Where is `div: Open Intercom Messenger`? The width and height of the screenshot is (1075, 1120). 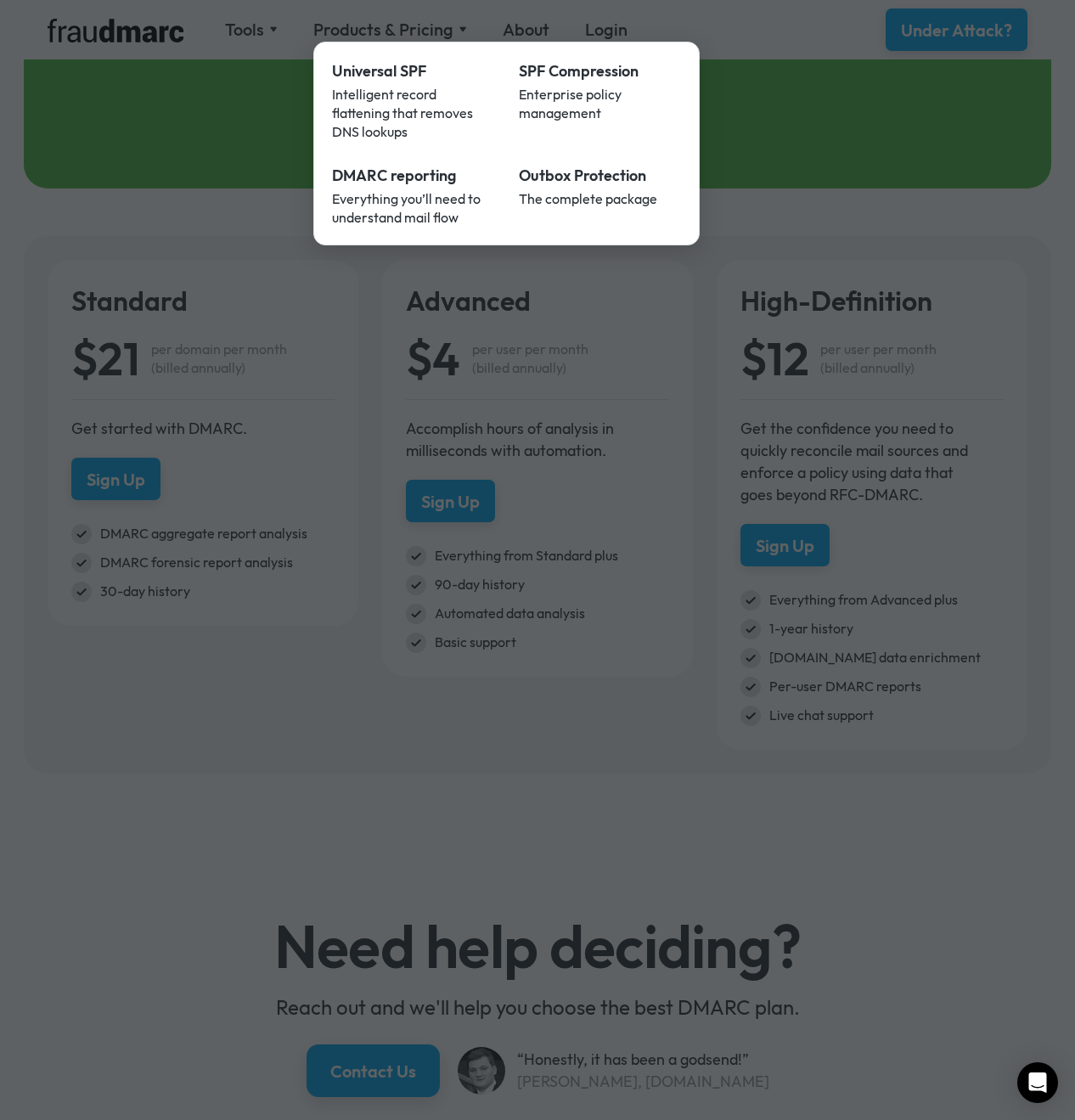
div: Open Intercom Messenger is located at coordinates (1037, 1082).